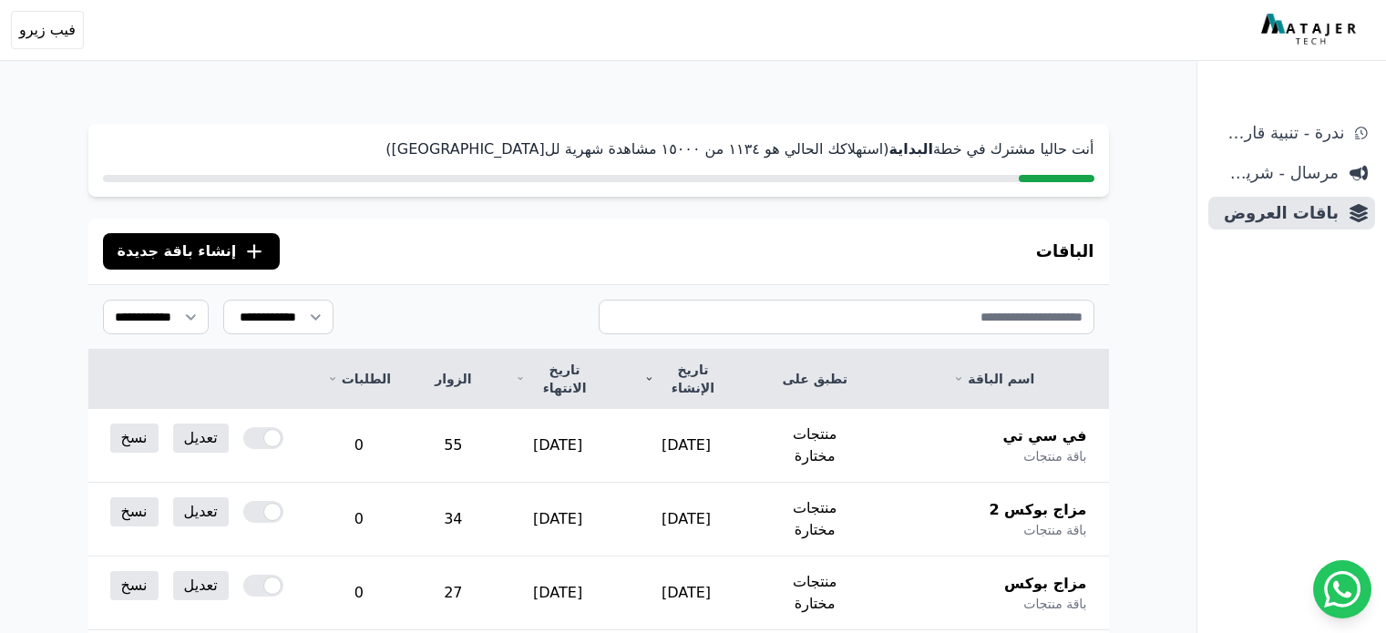  What do you see at coordinates (1065, 251) in the screenshot?
I see `h3: الباقات` at bounding box center [1065, 251].